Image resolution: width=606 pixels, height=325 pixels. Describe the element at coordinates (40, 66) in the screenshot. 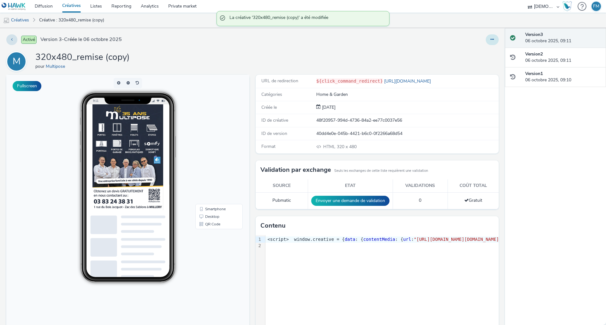

I see `span: pour` at that location.